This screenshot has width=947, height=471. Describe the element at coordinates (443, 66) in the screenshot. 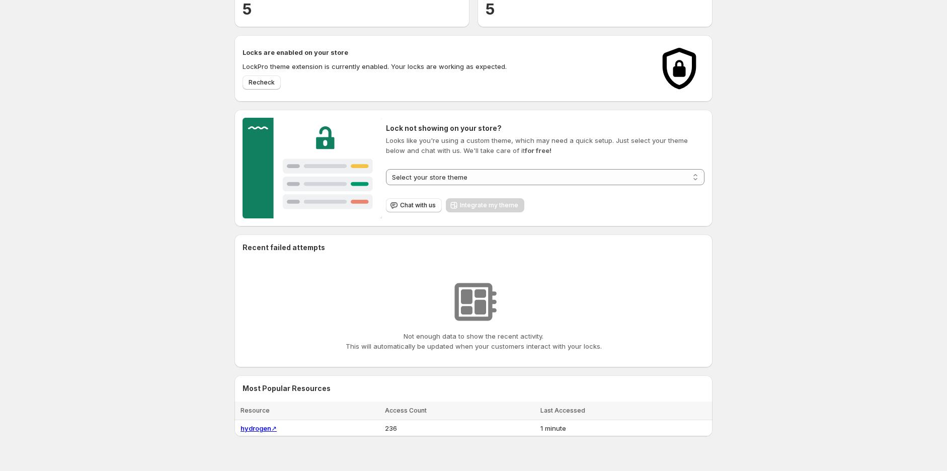

I see `p: LockPro theme extension is currently enabled. Your locks are working as expected.` at that location.